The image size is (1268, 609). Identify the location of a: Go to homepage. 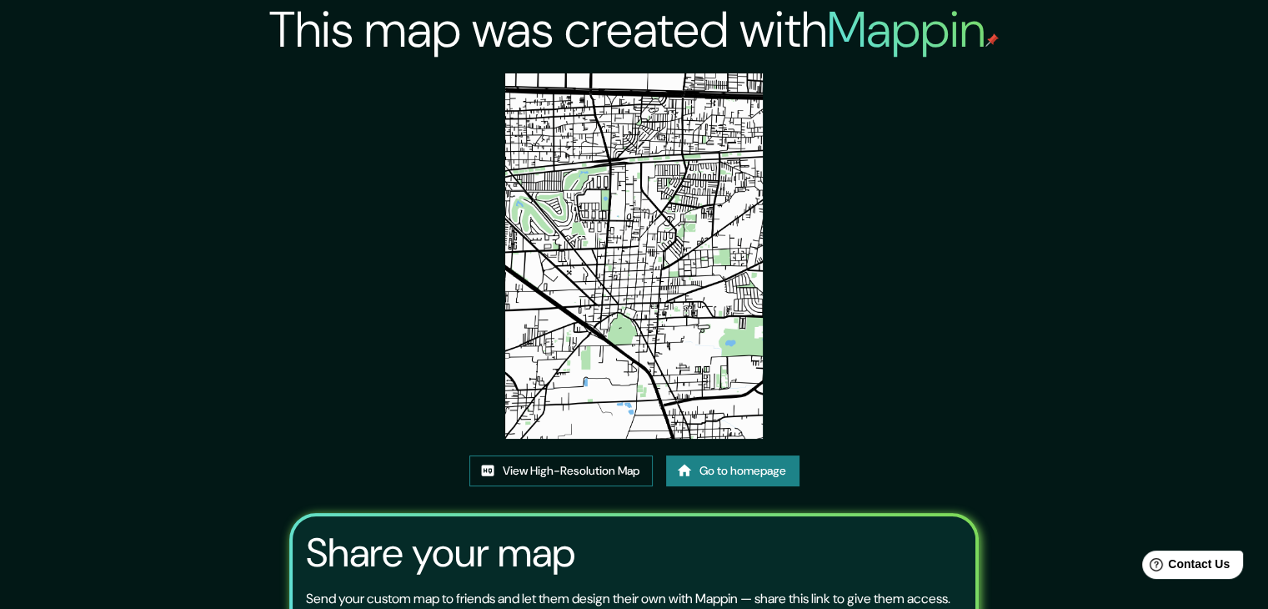
(733, 470).